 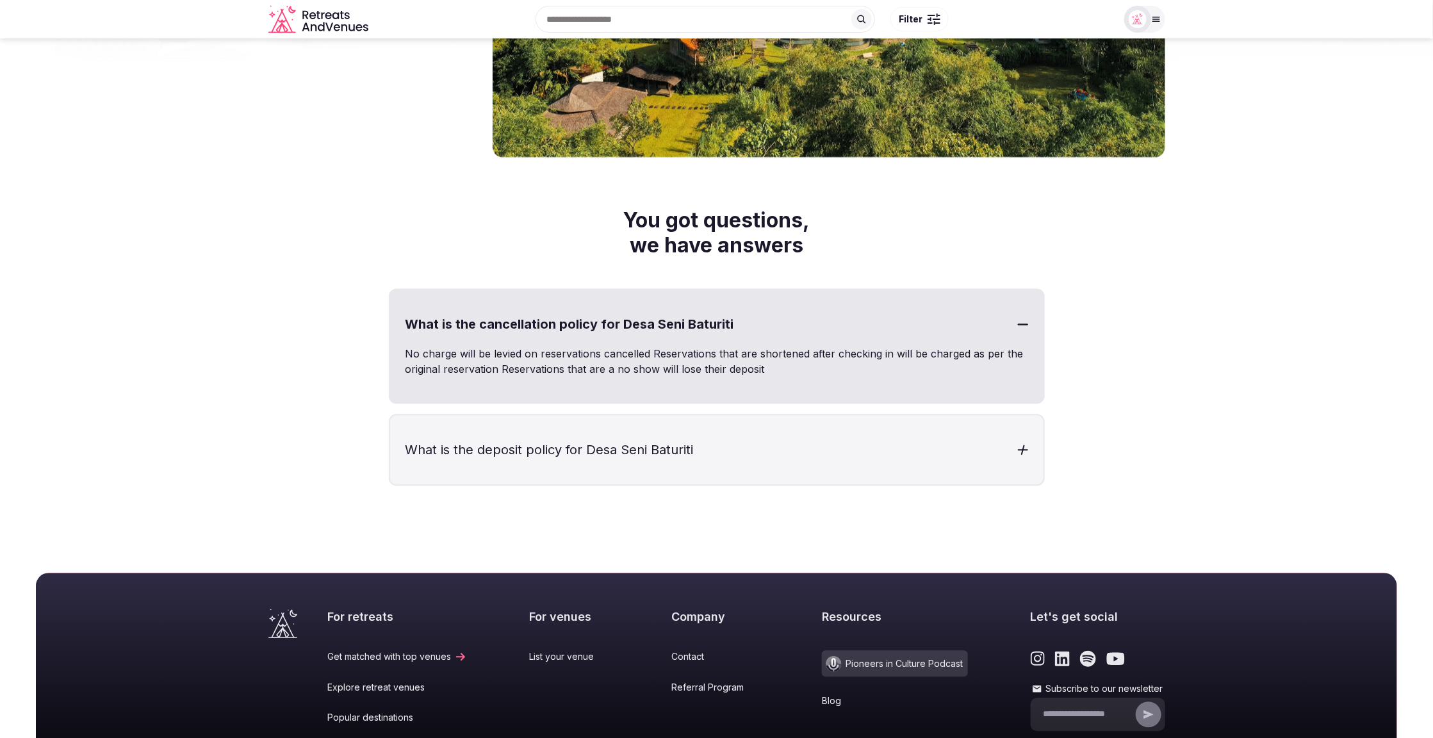 What do you see at coordinates (397, 657) in the screenshot?
I see `a: Get matched with top venues` at bounding box center [397, 657].